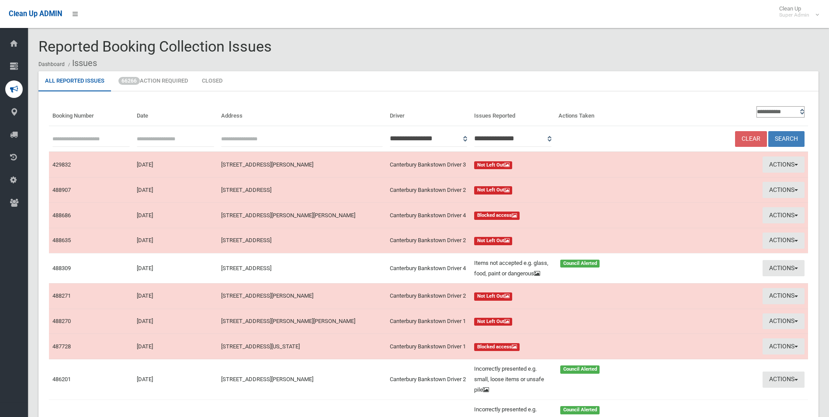 The width and height of the screenshot is (829, 417). Describe the element at coordinates (751, 139) in the screenshot. I see `a: Clear` at that location.